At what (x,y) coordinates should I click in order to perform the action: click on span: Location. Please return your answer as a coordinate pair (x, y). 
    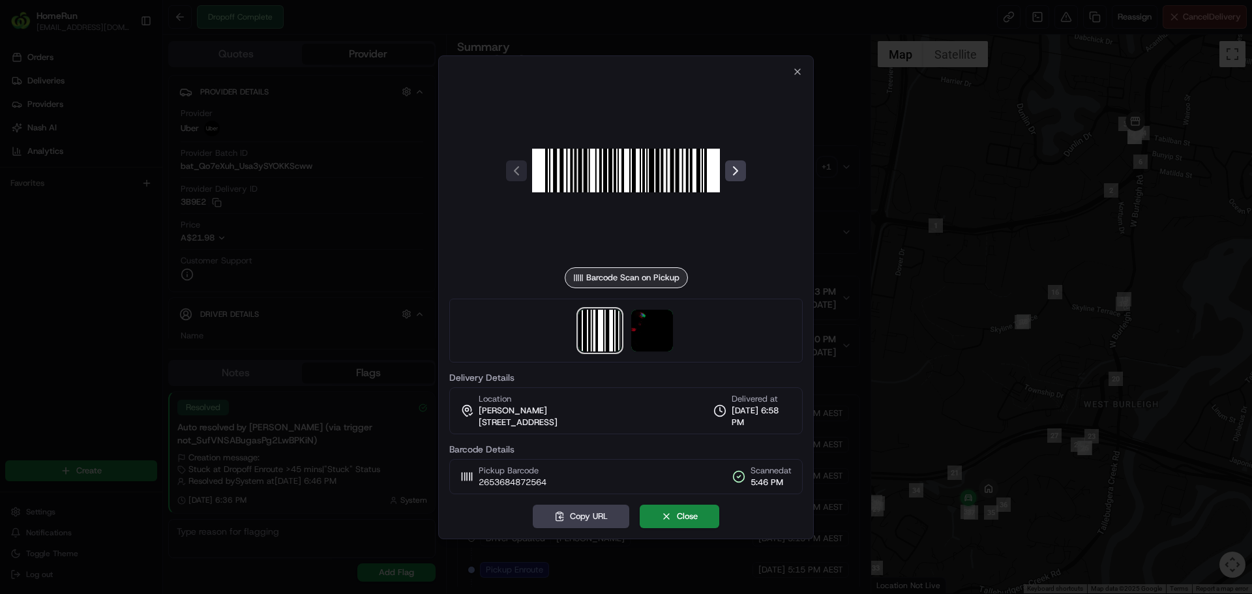
    Looking at the image, I should click on (495, 399).